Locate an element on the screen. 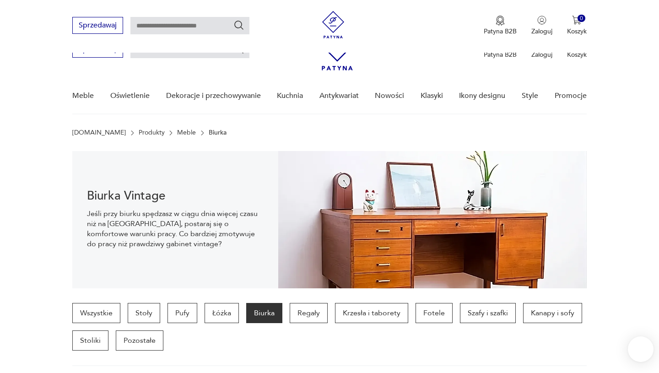  div: 0 is located at coordinates (581, 18).